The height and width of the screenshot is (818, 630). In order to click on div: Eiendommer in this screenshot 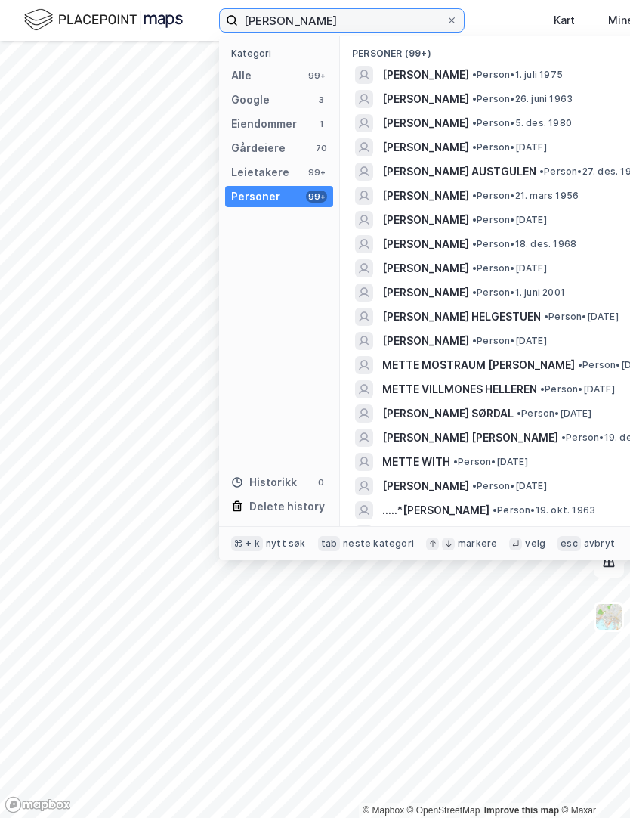, I will do `click(264, 124)`.